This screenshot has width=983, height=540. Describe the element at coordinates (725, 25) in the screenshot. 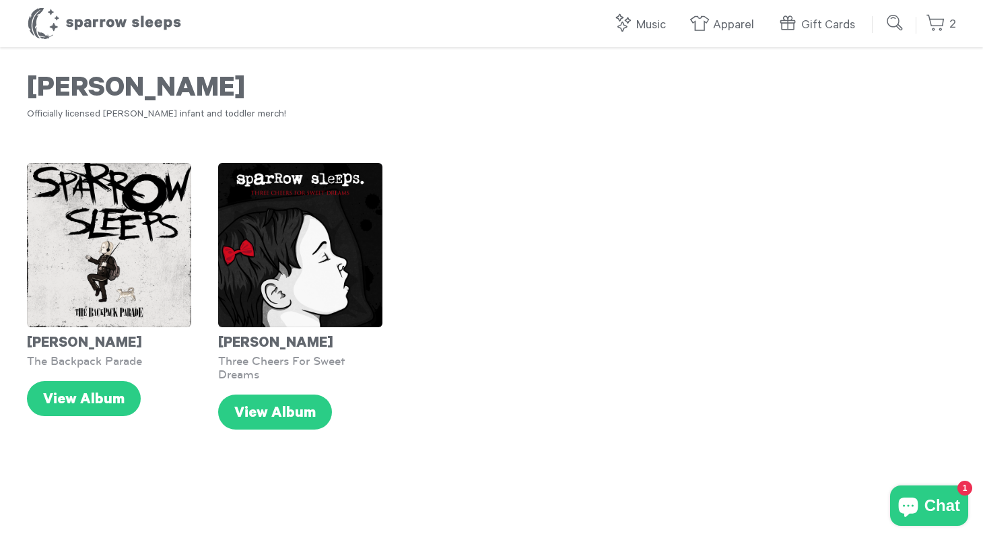

I see `a: Apparel` at that location.